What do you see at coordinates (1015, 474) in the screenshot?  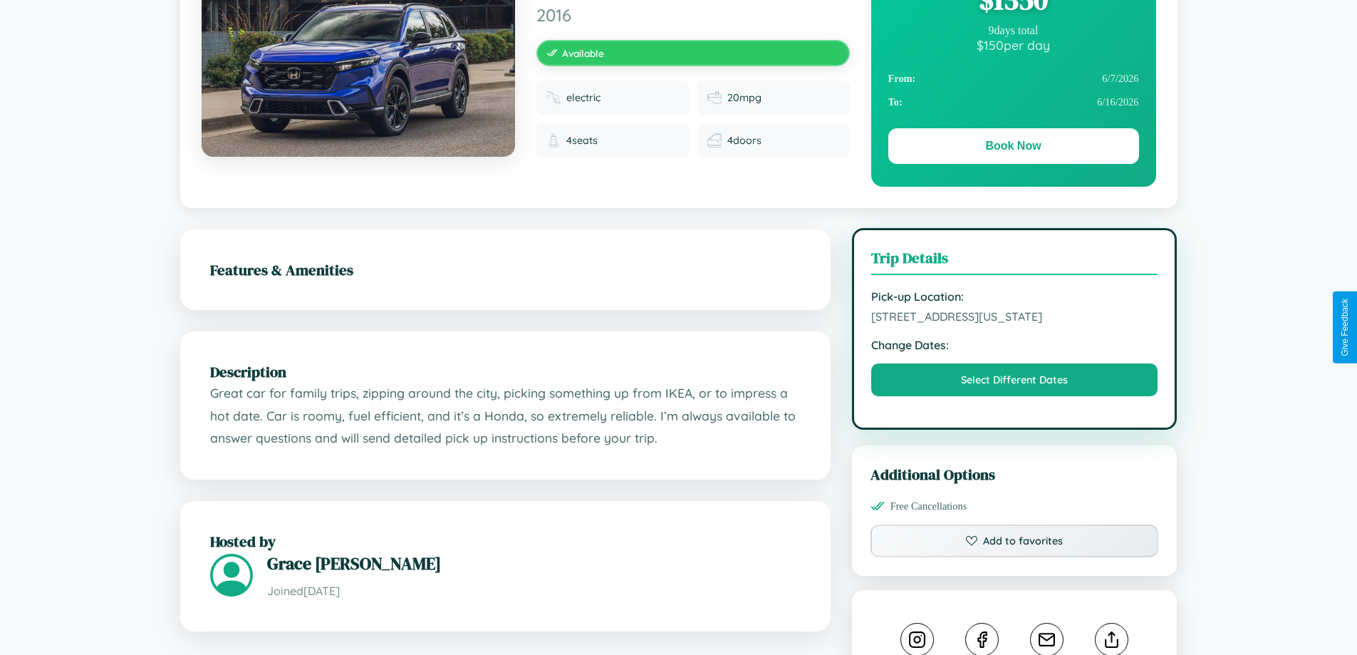 I see `h3: Additional Options` at bounding box center [1015, 474].